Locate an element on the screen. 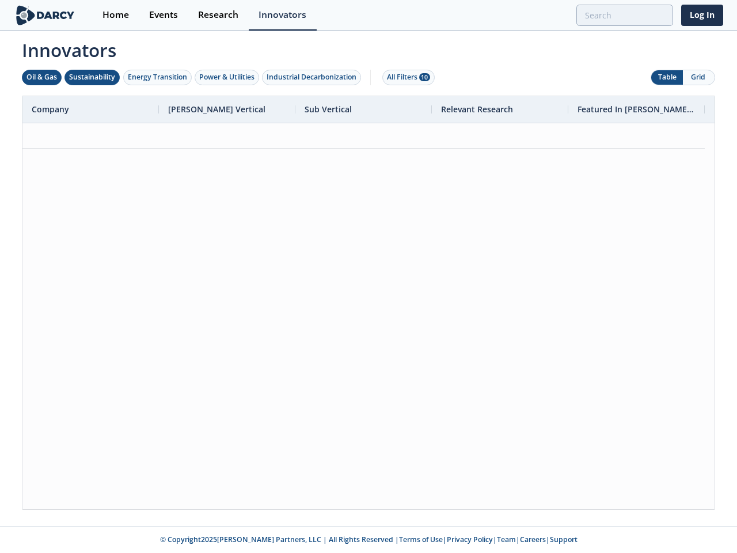 The width and height of the screenshot is (737, 553). span: Relevant Research is located at coordinates (477, 109).